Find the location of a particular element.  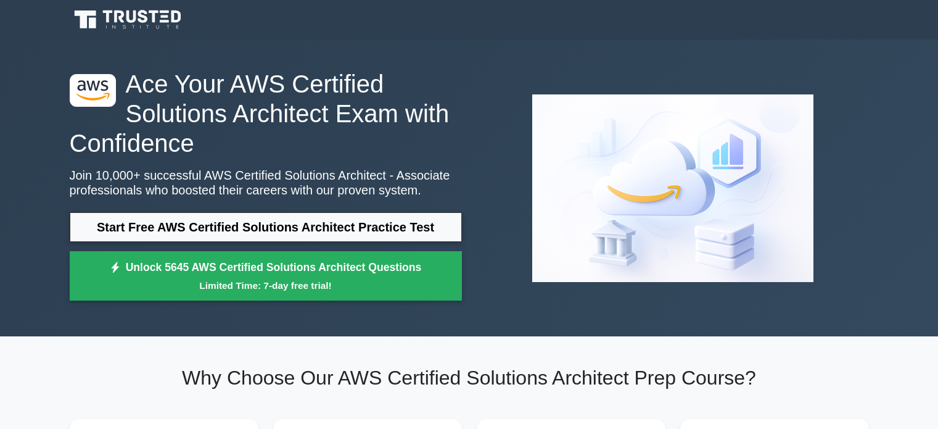

a: Start Free AWS Certified Solutions Architect Practice Test is located at coordinates (266, 227).